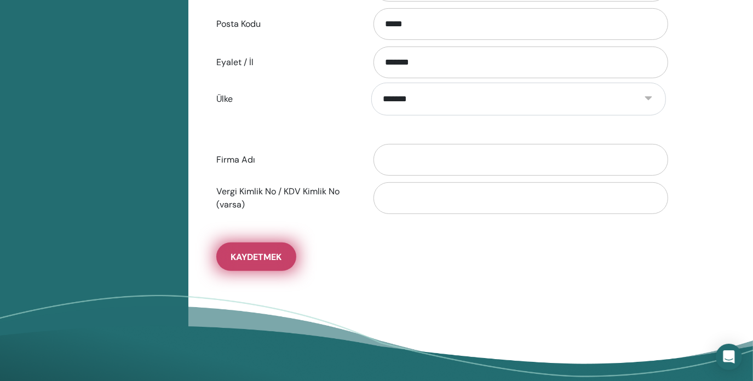 This screenshot has height=381, width=753. Describe the element at coordinates (235, 62) in the screenshot. I see `font: Eyalet / İl` at that location.